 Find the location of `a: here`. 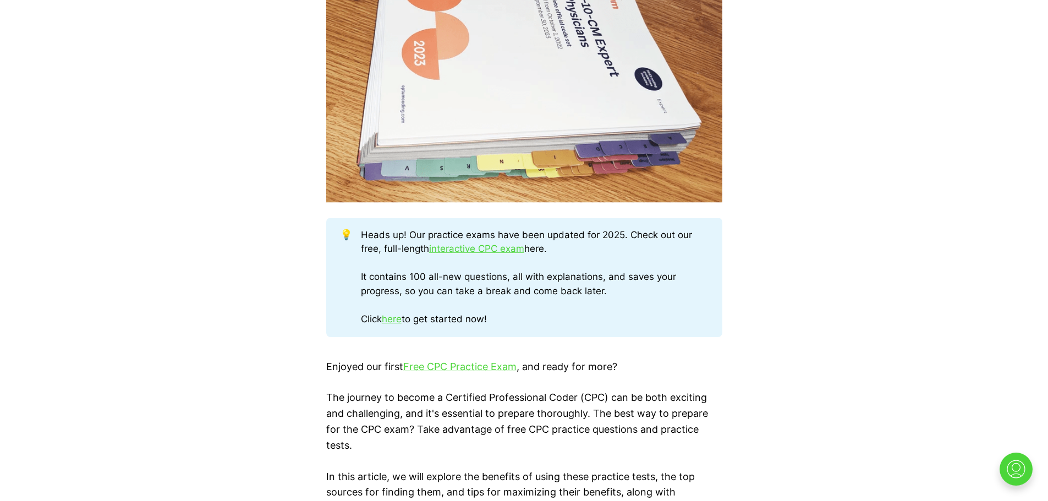

a: here is located at coordinates (392, 319).